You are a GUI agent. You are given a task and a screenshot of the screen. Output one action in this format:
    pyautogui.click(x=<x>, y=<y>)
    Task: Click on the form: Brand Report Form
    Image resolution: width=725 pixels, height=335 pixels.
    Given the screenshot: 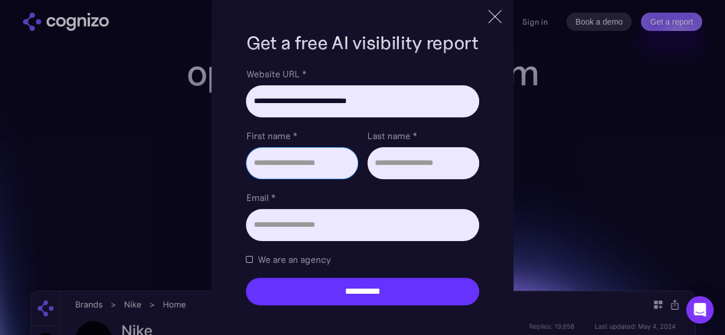 What is the action you would take?
    pyautogui.click(x=362, y=186)
    